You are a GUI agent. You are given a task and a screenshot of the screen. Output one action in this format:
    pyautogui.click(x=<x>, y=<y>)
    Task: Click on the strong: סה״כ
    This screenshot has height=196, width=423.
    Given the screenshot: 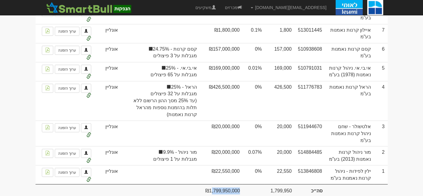 What is the action you would take?
    pyautogui.click(x=317, y=190)
    